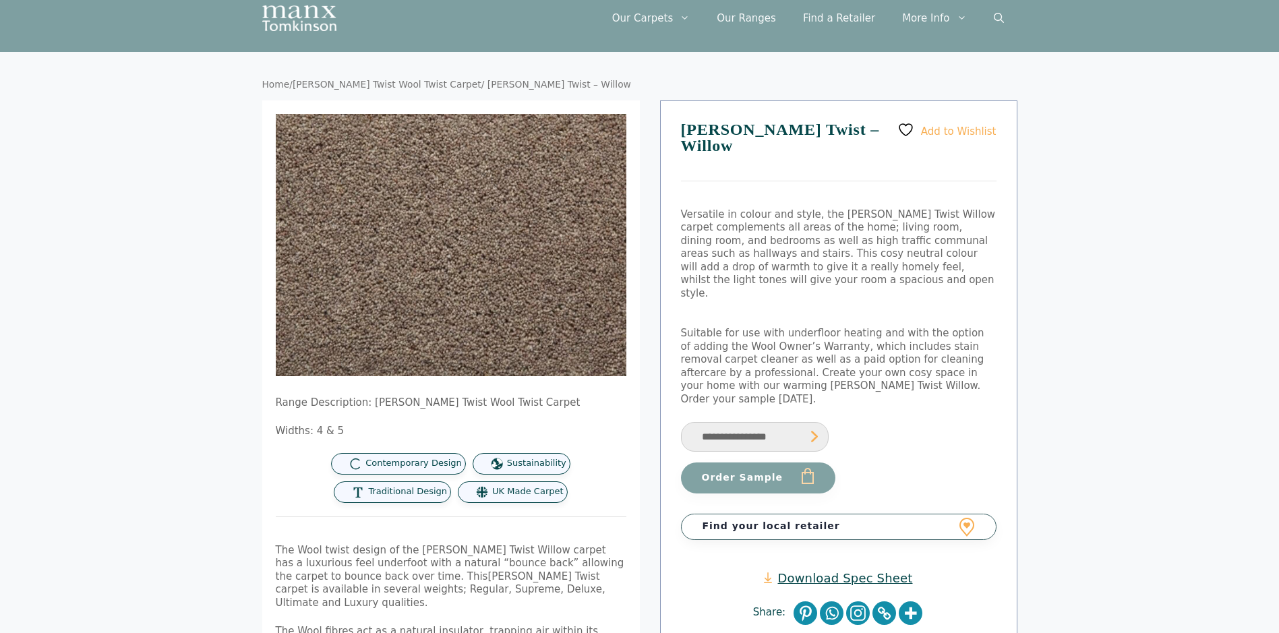 This screenshot has width=1279, height=633. Describe the element at coordinates (451, 431) in the screenshot. I see `p: Widths: 4 & 5` at that location.